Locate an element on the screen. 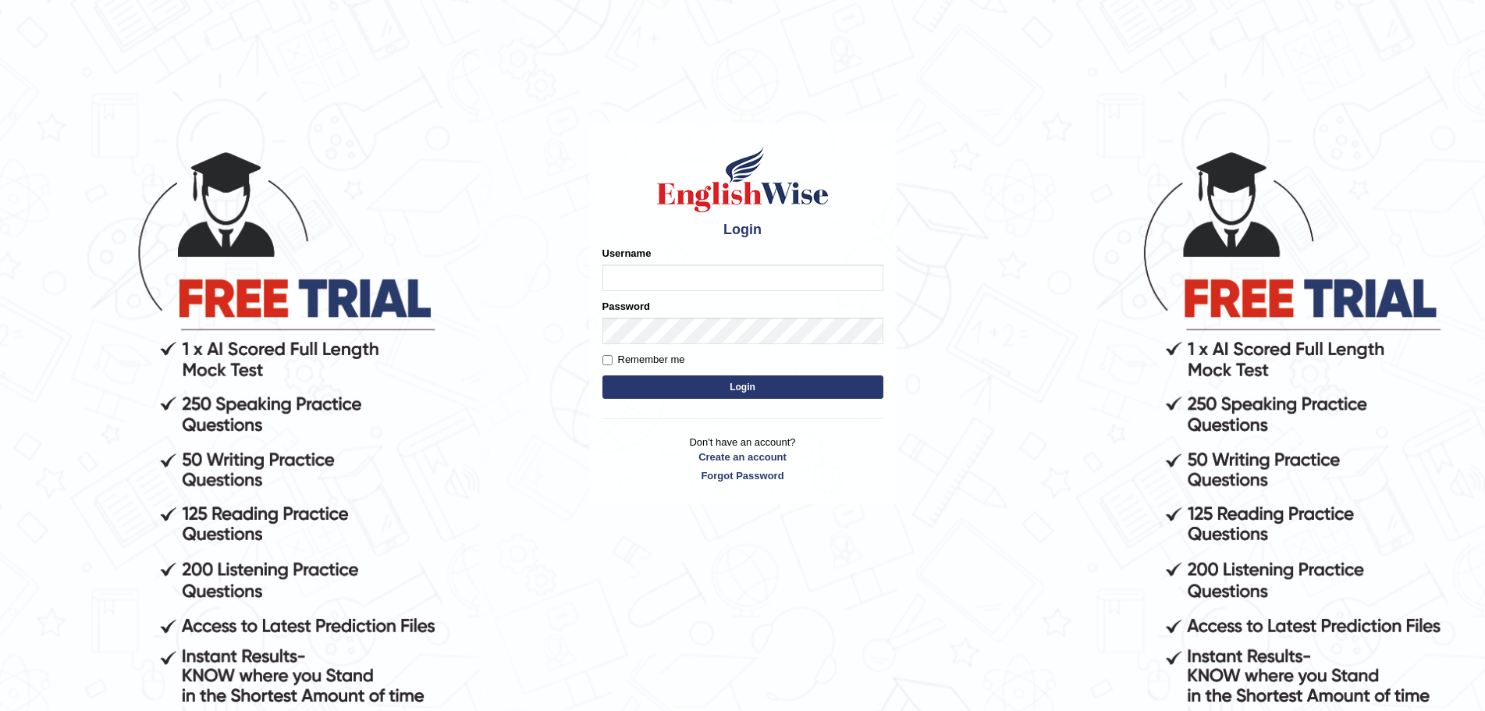  label: Remember me is located at coordinates (644, 360).